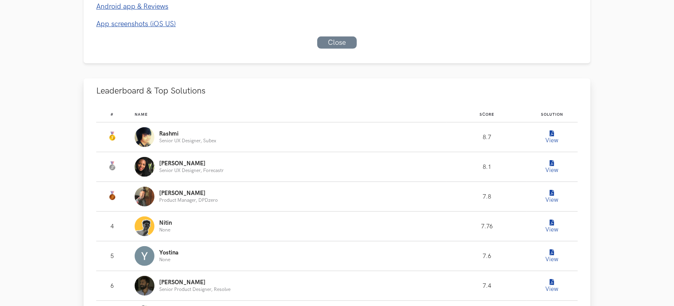 The width and height of the screenshot is (674, 306). What do you see at coordinates (136, 24) in the screenshot?
I see `a: App screenshots (iOS US)` at bounding box center [136, 24].